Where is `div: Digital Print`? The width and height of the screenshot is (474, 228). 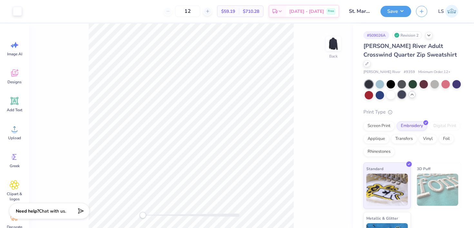 div: Digital Print is located at coordinates (444, 126).